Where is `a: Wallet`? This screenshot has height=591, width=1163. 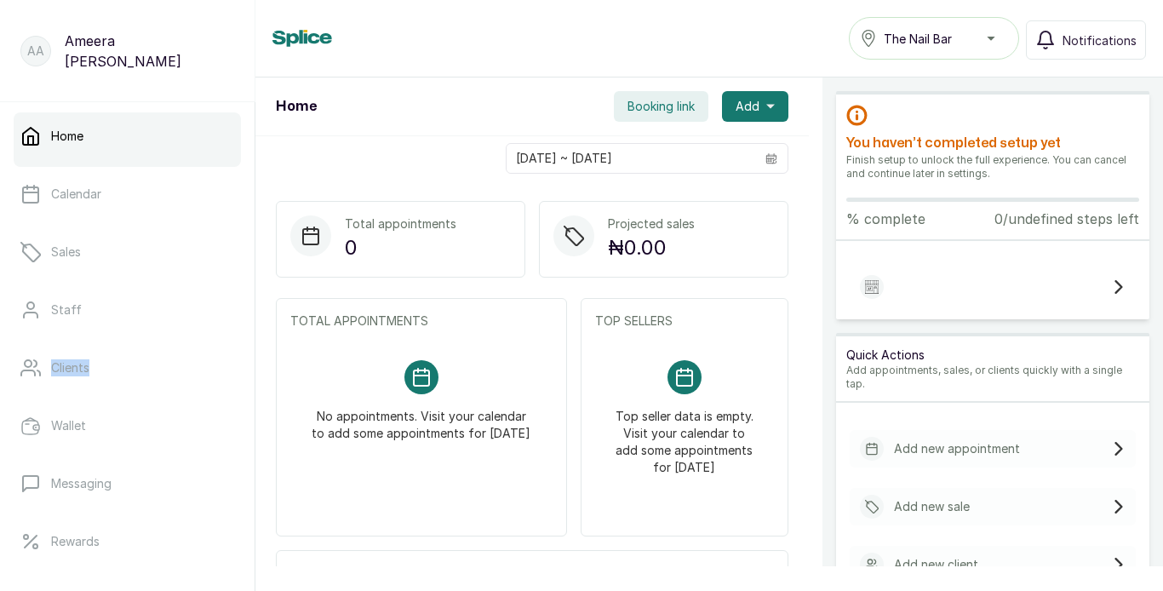 a: Wallet is located at coordinates (127, 426).